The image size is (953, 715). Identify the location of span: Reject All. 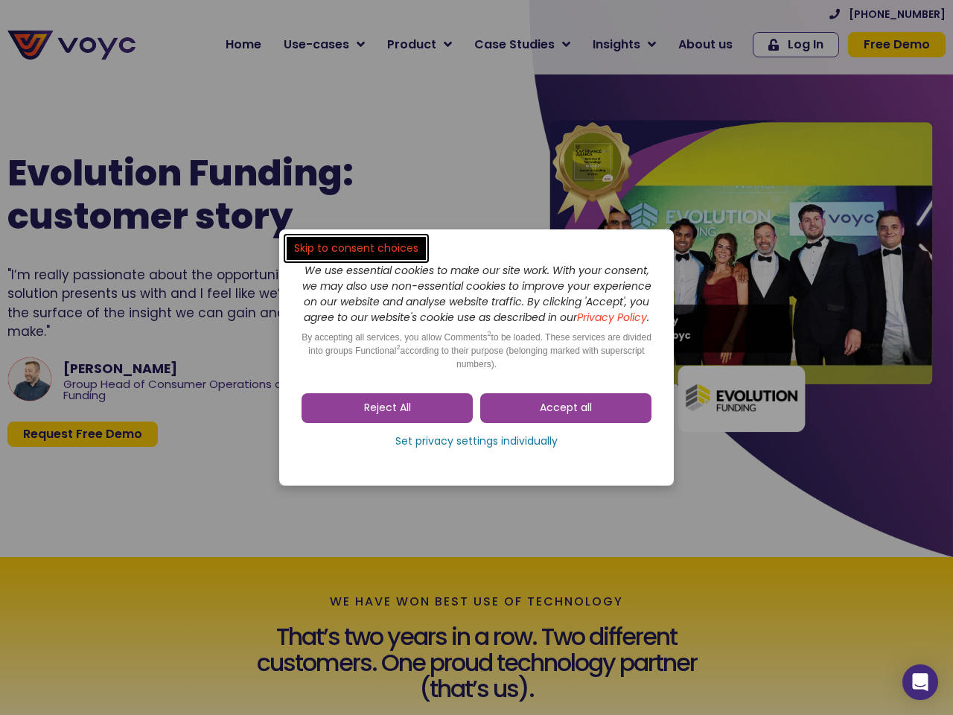
(387, 408).